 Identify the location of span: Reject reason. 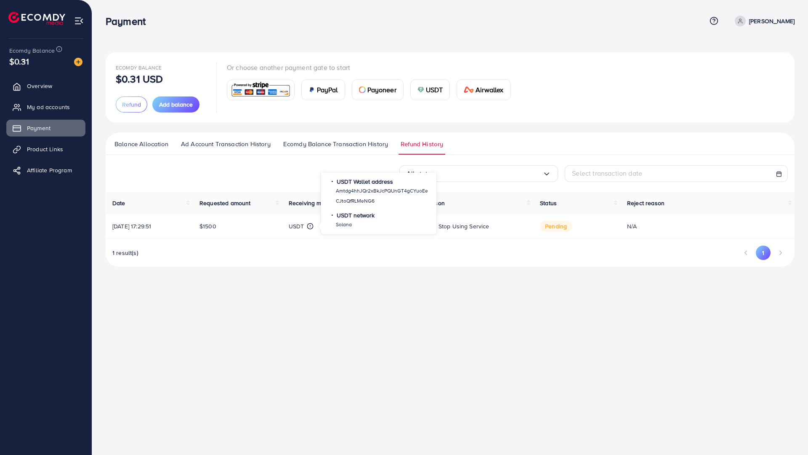
(646, 203).